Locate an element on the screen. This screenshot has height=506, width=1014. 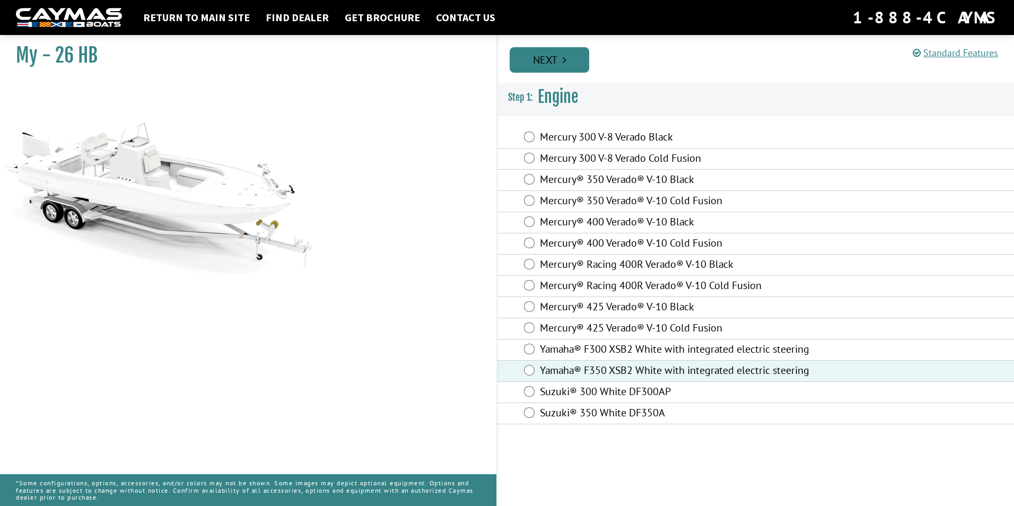
h3: Engine is located at coordinates (756, 97).